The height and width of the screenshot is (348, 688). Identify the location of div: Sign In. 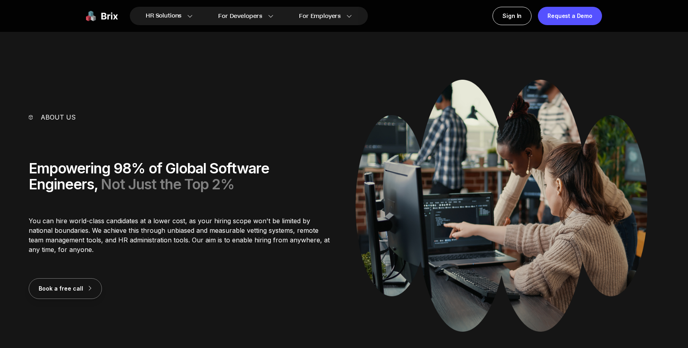
(512, 16).